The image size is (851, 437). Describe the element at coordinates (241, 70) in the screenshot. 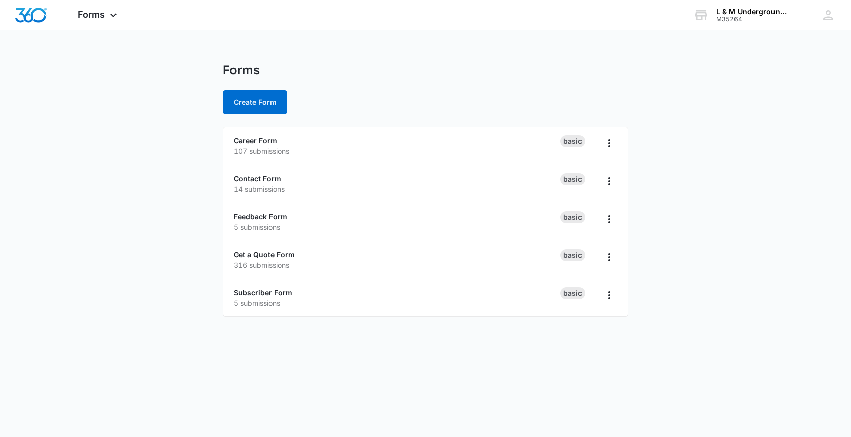

I see `h1: Forms` at that location.